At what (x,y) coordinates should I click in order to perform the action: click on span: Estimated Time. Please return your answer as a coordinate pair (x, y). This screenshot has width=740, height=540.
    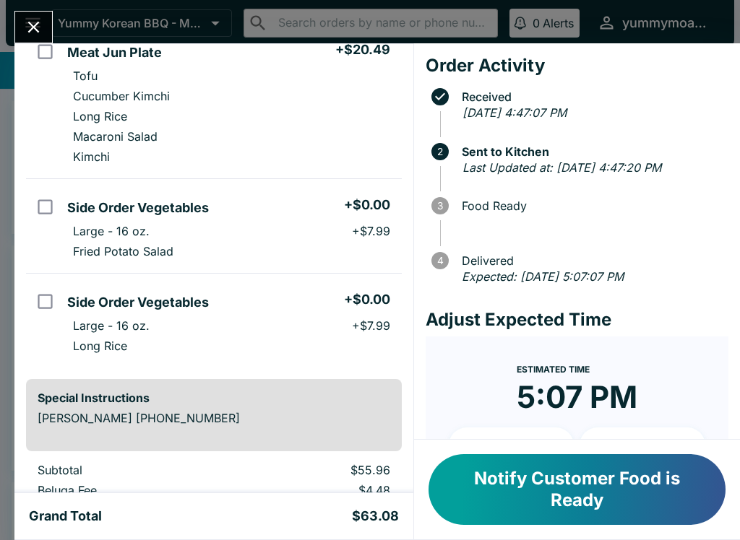
    Looking at the image, I should click on (552, 369).